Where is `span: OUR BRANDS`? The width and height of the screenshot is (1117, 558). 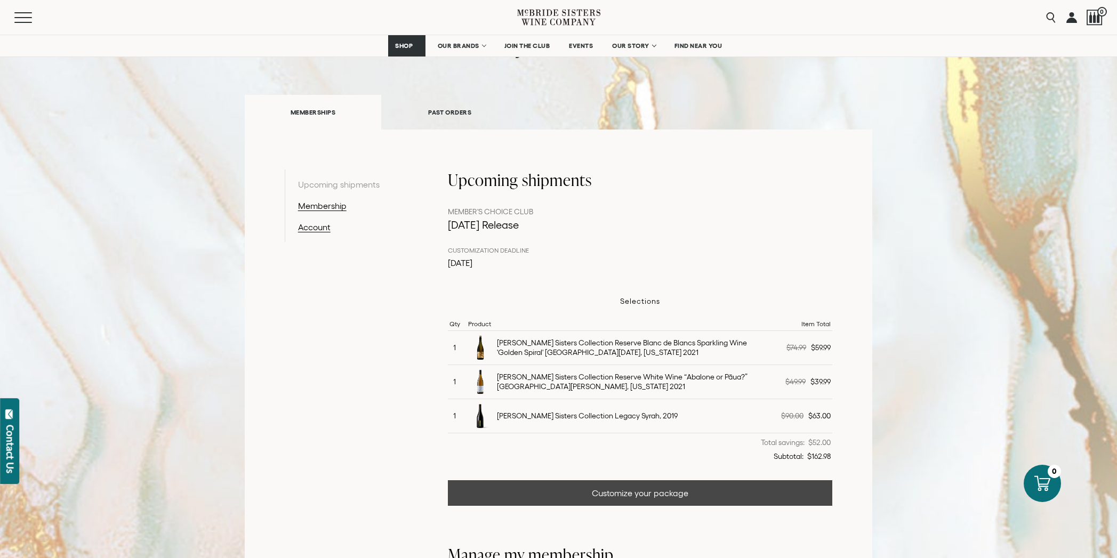
span: OUR BRANDS is located at coordinates (458, 46).